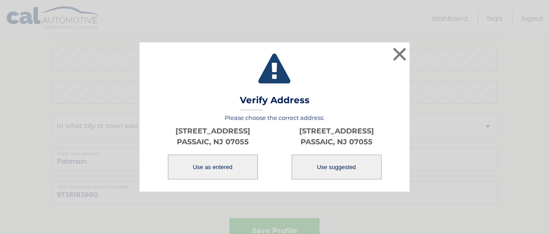  What do you see at coordinates (275, 147) in the screenshot?
I see `div: Please choose the correct address:` at bounding box center [275, 147].